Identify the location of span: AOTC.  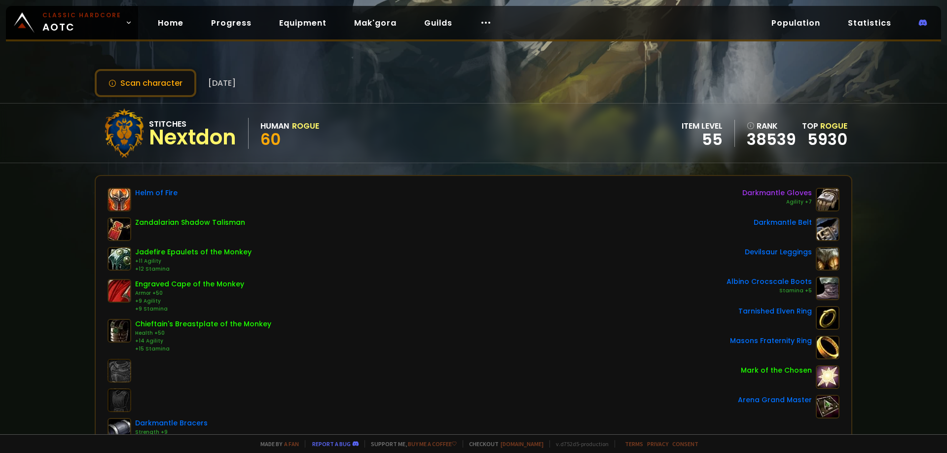
(82, 23).